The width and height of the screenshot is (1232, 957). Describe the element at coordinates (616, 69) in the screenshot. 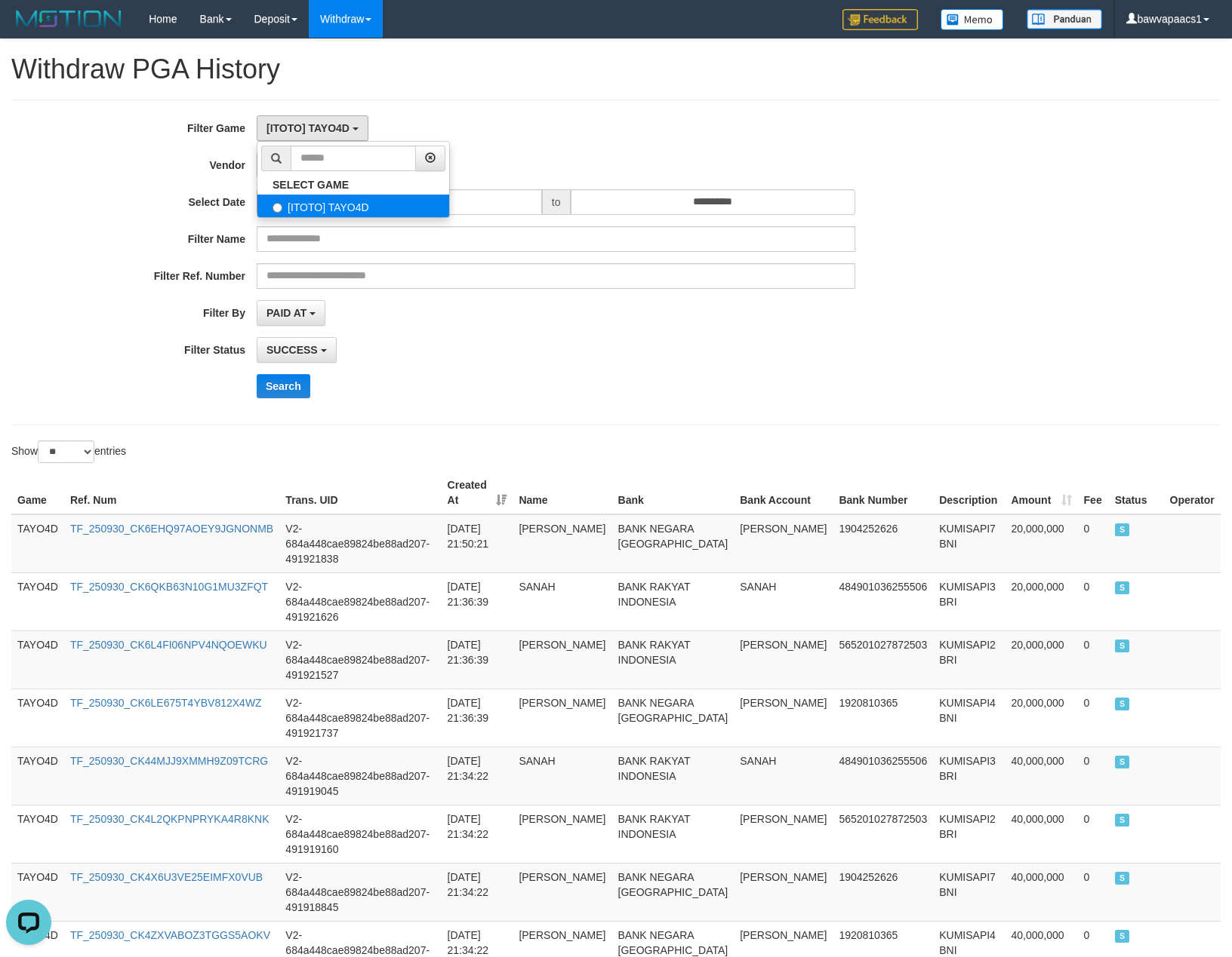

I see `h1: Withdraw PGA History` at that location.